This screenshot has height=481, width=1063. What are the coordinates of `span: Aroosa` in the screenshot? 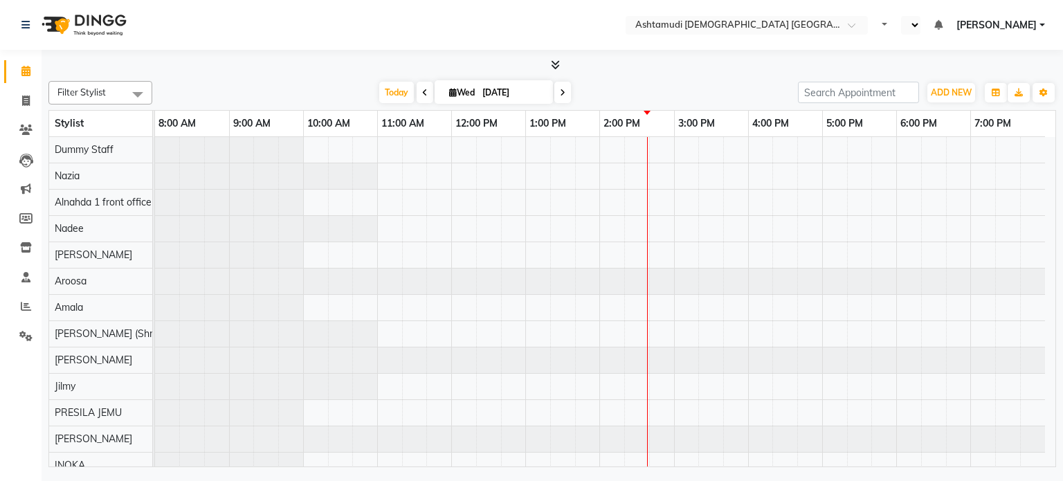 It's located at (71, 281).